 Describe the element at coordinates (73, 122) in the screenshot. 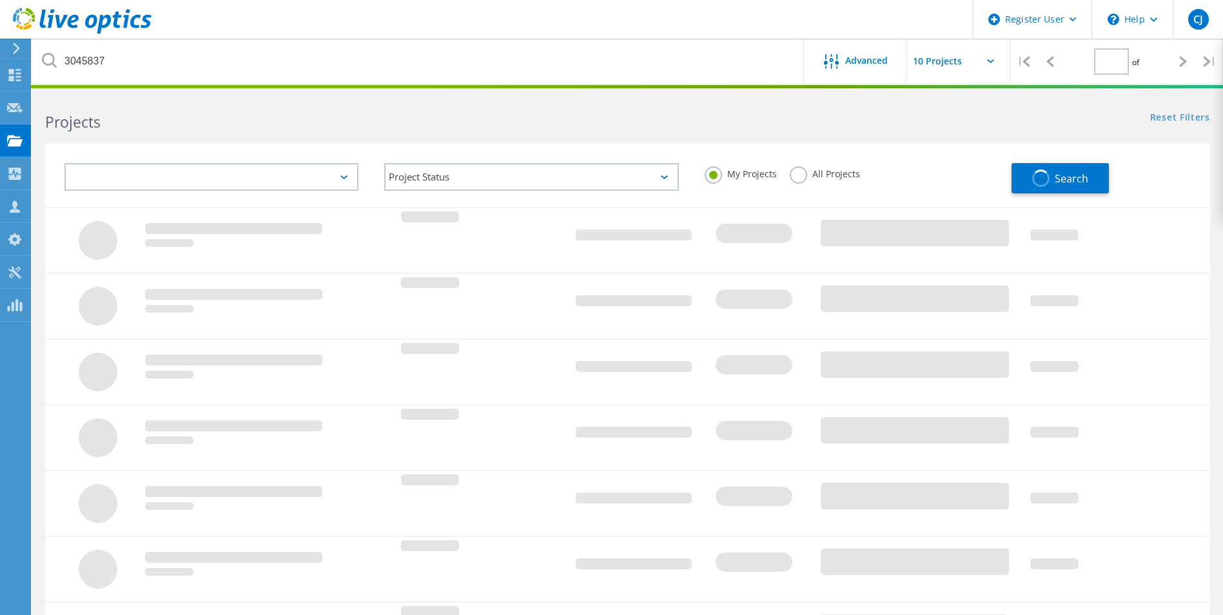

I see `b: Projects` at that location.